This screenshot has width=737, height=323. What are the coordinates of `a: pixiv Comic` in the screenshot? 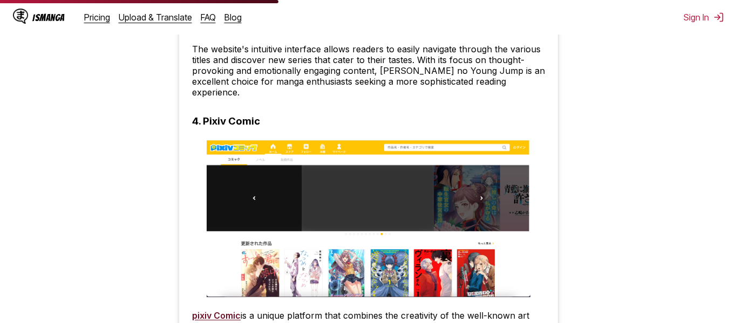 It's located at (216, 316).